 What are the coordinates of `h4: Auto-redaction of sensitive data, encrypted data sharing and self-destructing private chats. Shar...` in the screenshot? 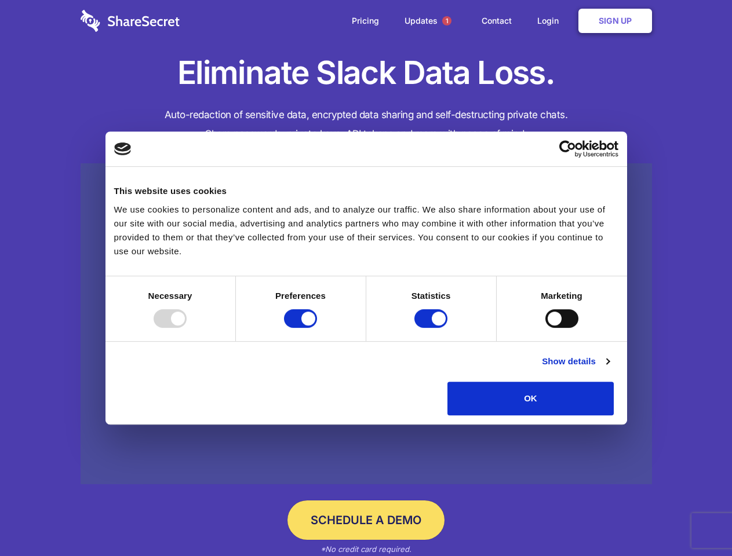 It's located at (366, 125).